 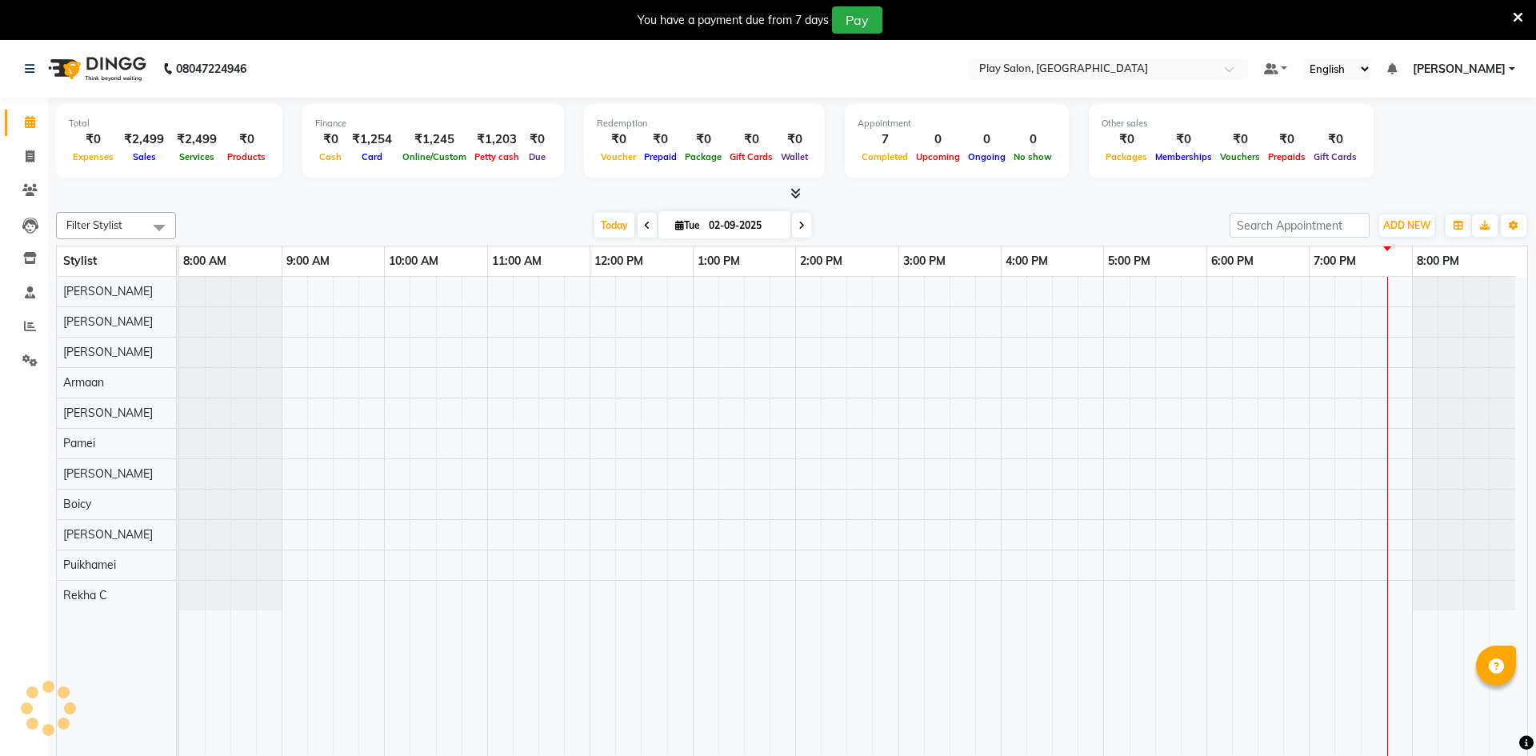 I want to click on button: ADD NEW, so click(x=1406, y=226).